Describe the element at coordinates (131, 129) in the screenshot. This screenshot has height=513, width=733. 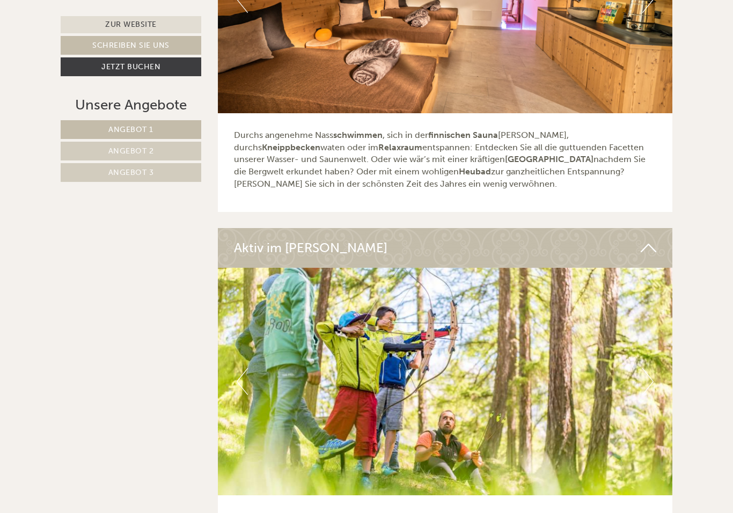
I see `span: Angebot 1` at that location.